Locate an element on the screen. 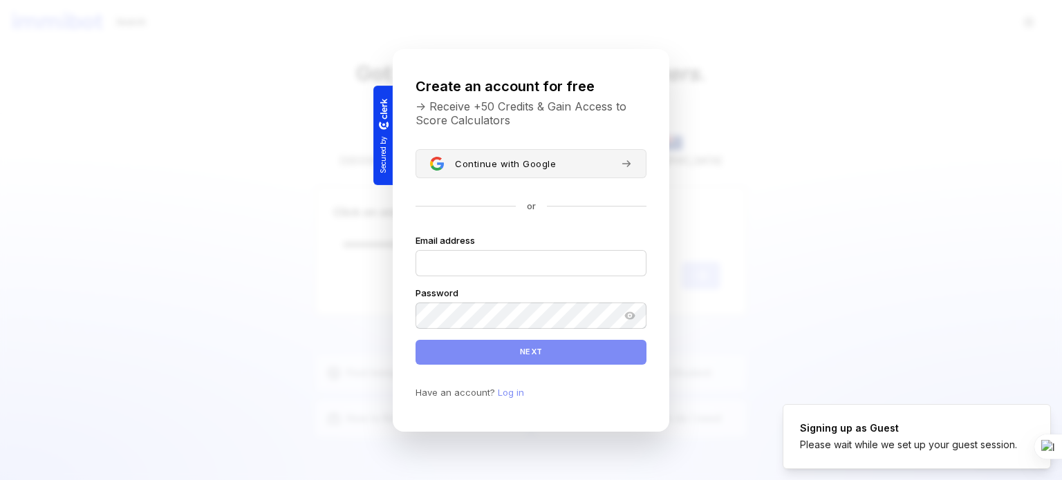  a: Clerk logo is located at coordinates (383, 114).